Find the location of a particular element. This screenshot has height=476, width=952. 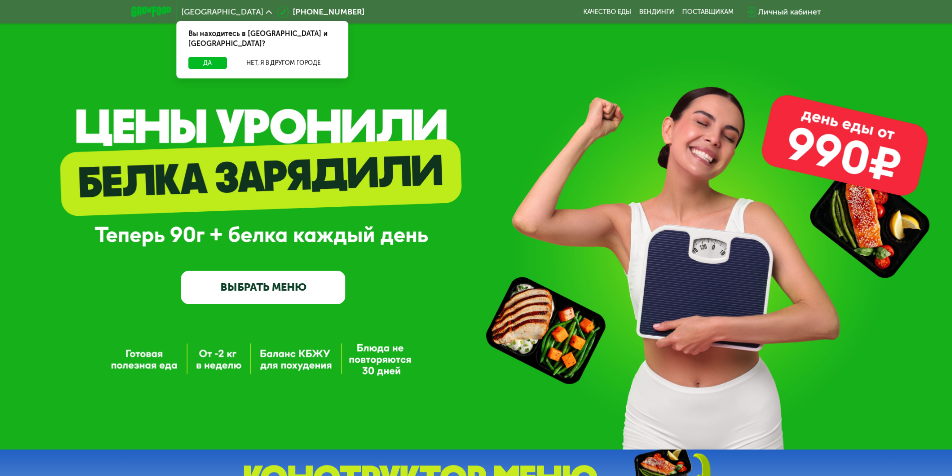

a: Вендинги is located at coordinates (657, 12).